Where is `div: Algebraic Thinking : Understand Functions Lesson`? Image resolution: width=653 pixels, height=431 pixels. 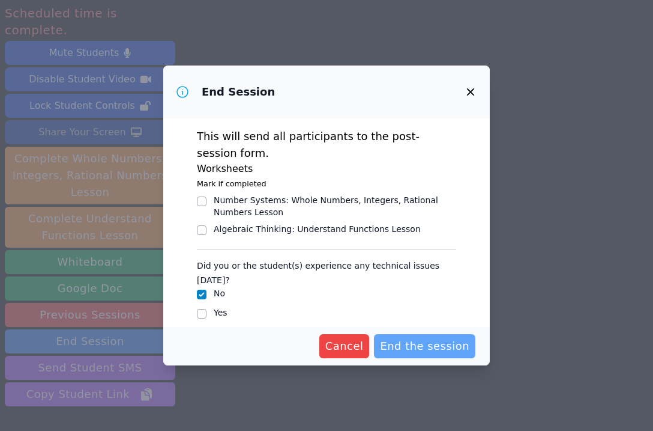
div: Algebraic Thinking : Understand Functions Lesson is located at coordinates (317, 229).